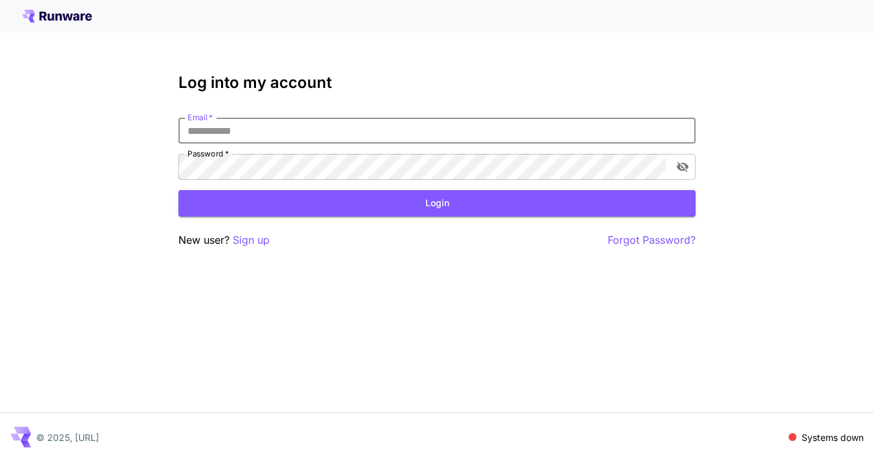 This screenshot has width=874, height=461. What do you see at coordinates (437, 83) in the screenshot?
I see `h3: Log into my account` at bounding box center [437, 83].